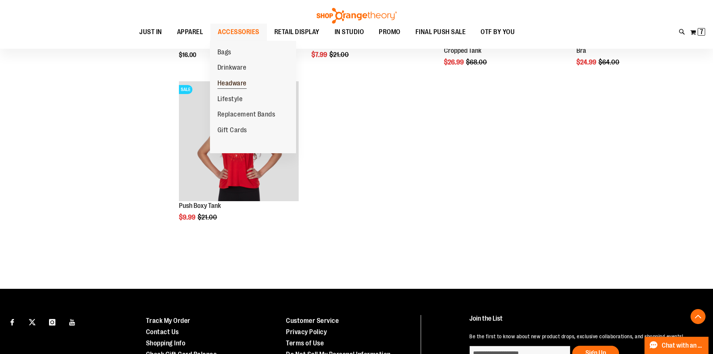 This screenshot has height=354, width=713. What do you see at coordinates (698, 316) in the screenshot?
I see `button: Back To Top` at bounding box center [698, 316].